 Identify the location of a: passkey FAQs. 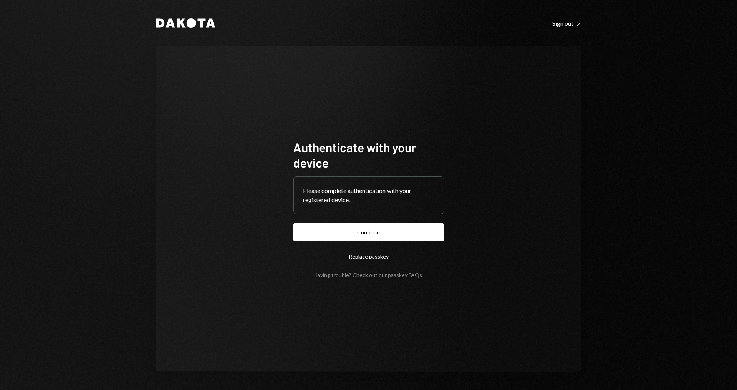
(405, 275).